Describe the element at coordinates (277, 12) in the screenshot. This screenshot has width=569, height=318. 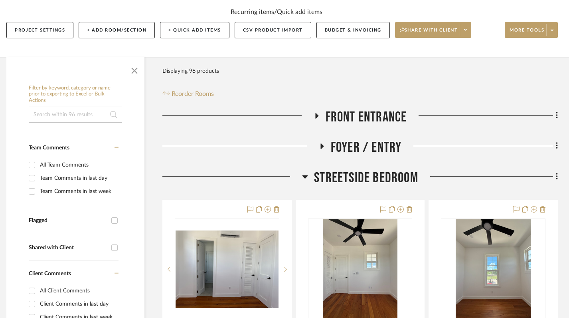
I see `div: Recurring items/Quick add items` at that location.